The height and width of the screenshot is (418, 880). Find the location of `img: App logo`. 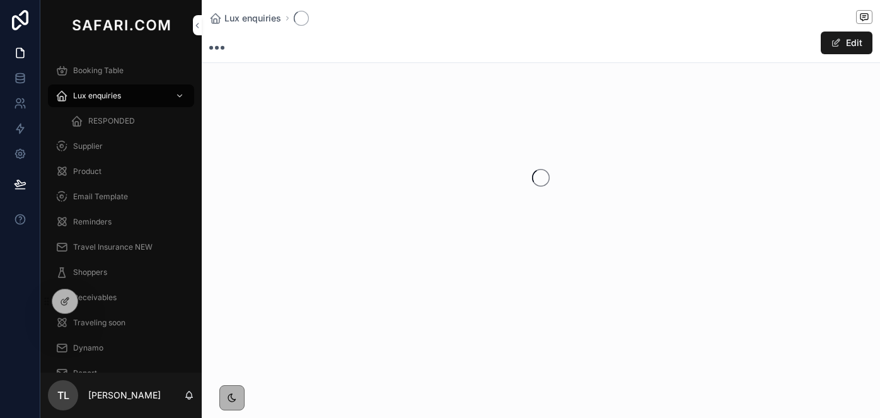

img: App logo is located at coordinates (121, 25).